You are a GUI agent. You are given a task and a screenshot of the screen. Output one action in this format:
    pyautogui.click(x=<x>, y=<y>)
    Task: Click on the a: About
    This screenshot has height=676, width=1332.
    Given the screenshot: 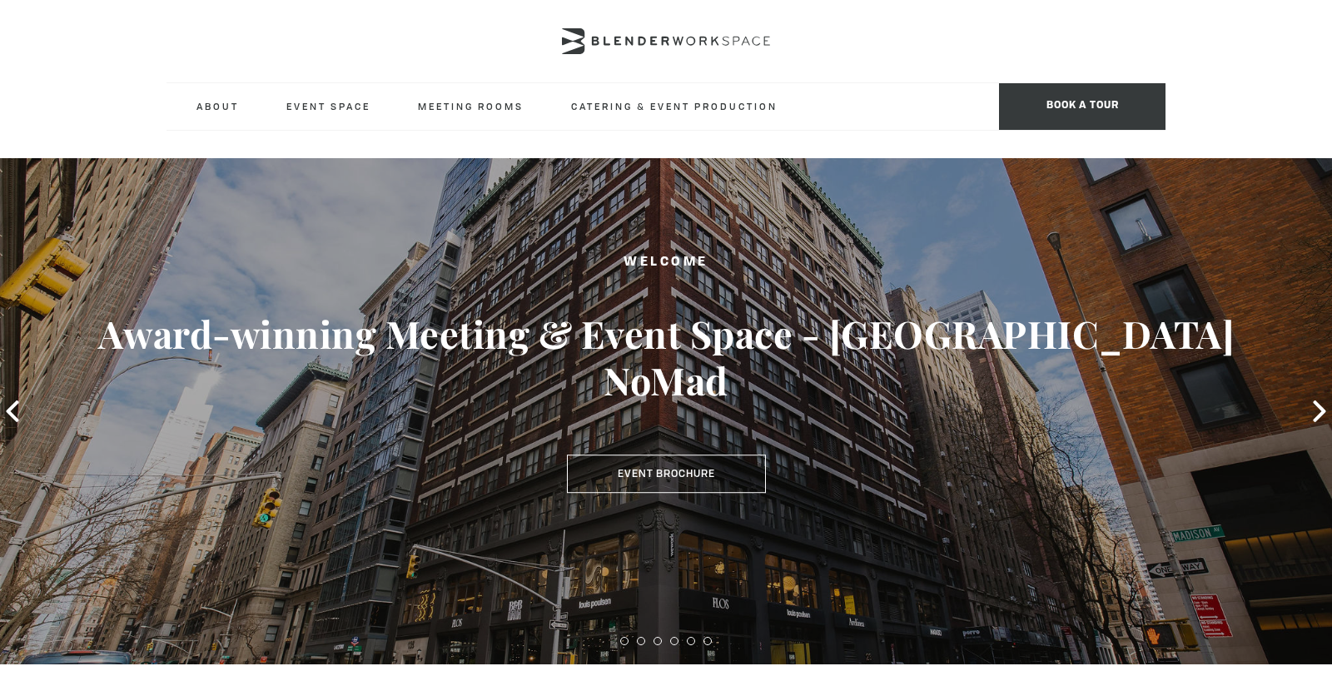 What is the action you would take?
    pyautogui.click(x=217, y=106)
    